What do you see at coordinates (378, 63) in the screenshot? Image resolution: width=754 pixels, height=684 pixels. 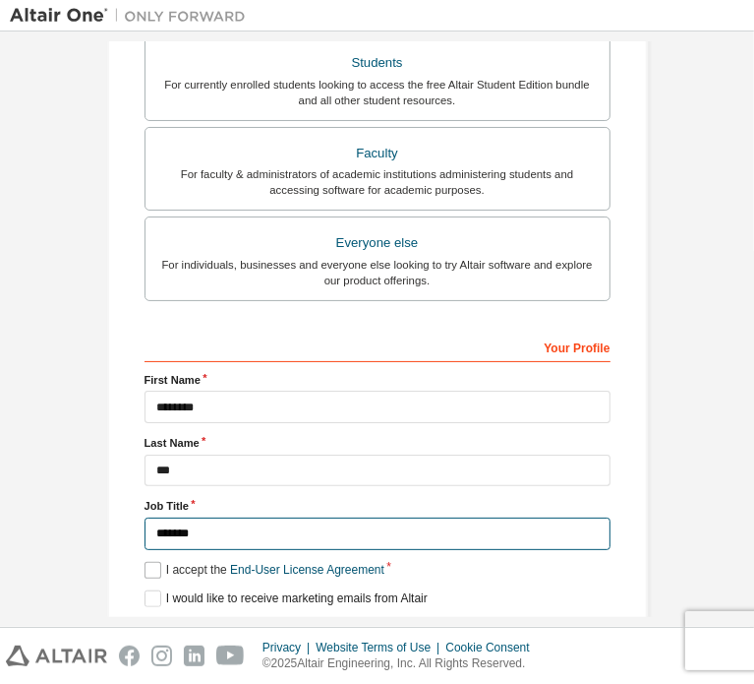 I see `div: Students` at bounding box center [378, 63].